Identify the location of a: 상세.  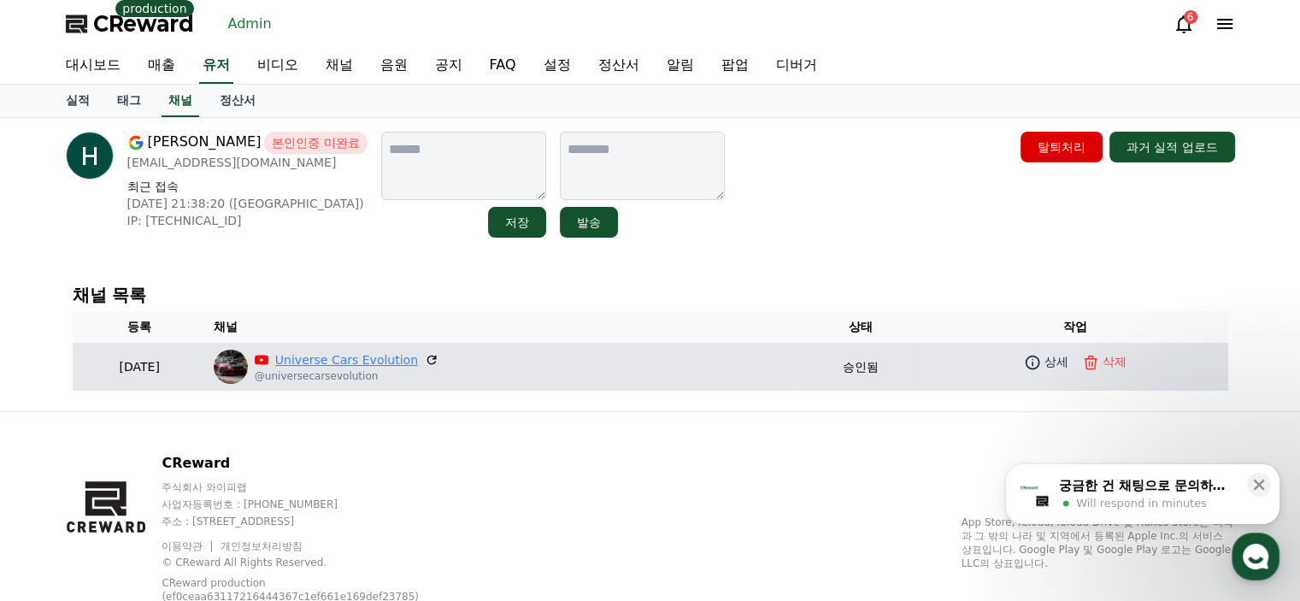
(1046, 362).